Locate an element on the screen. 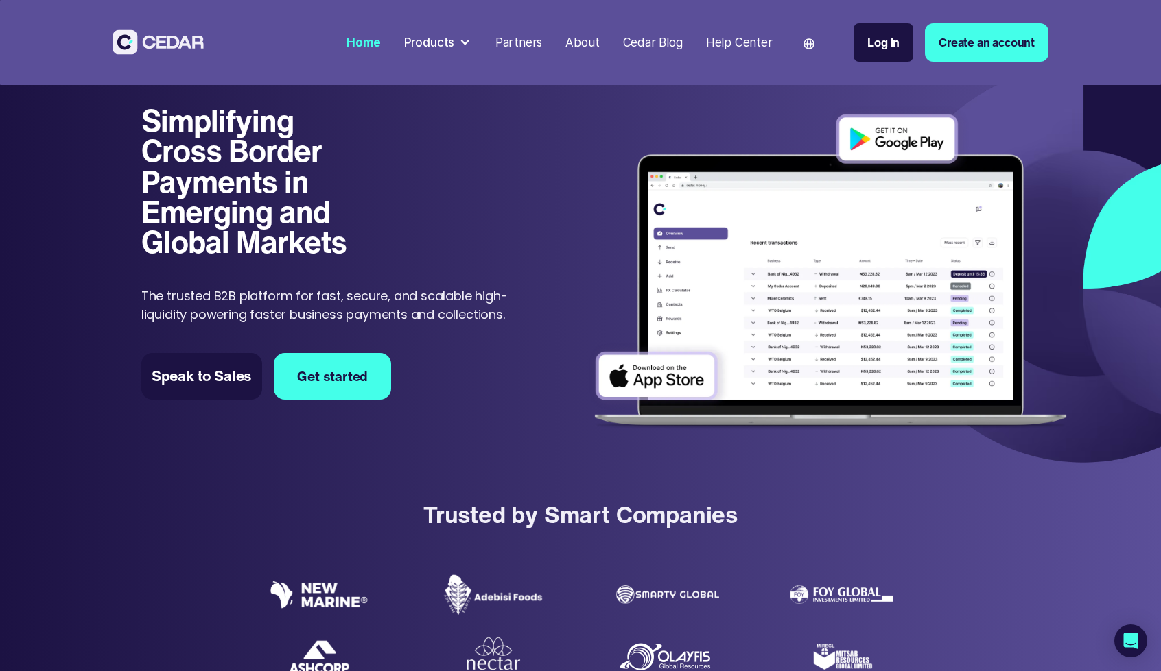 The width and height of the screenshot is (1161, 671). a: Create an account is located at coordinates (986, 43).